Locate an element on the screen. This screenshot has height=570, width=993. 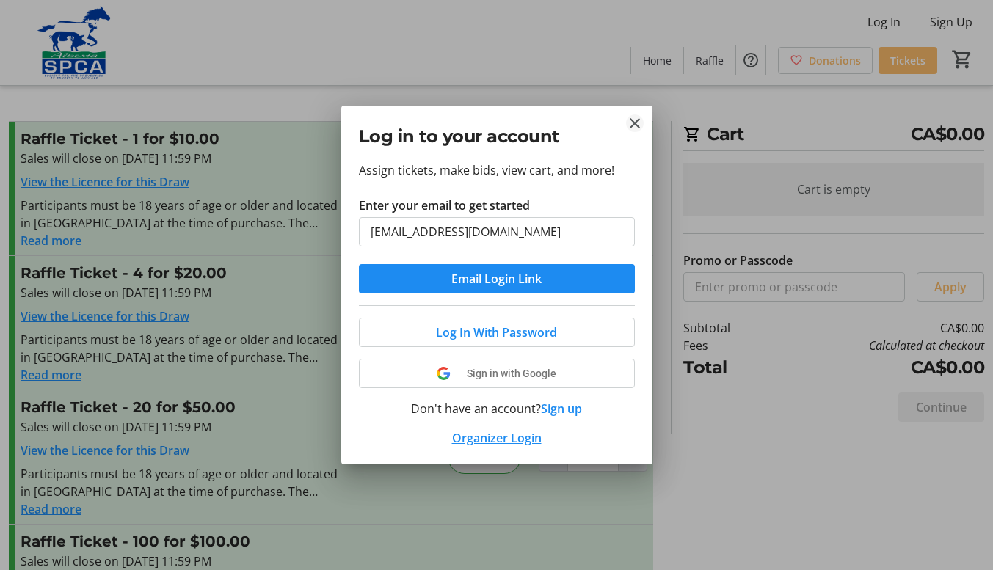
span: Log In With Password is located at coordinates (496, 332).